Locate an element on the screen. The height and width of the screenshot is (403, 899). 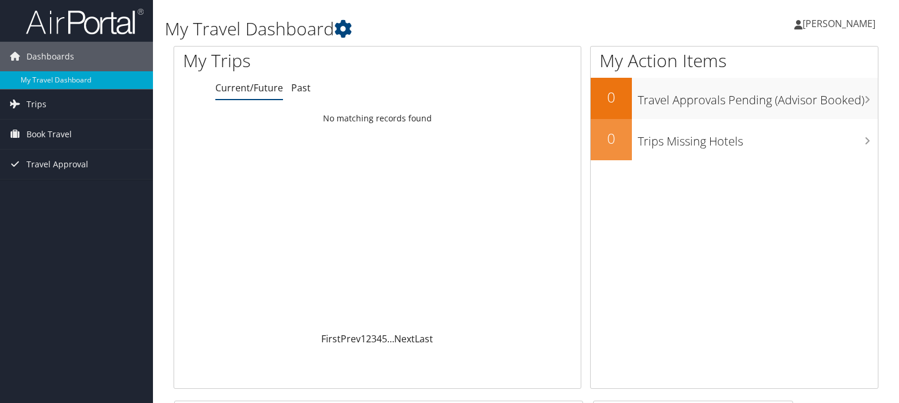
td: No matching records found is located at coordinates (377, 118).